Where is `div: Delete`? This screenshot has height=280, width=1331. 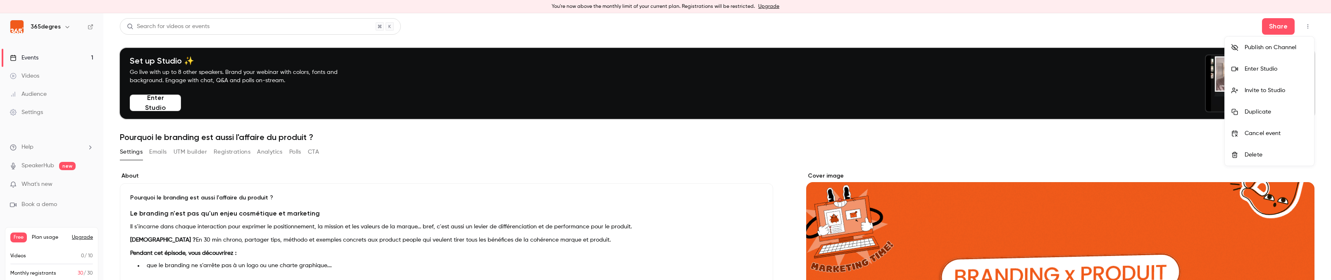 div: Delete is located at coordinates (1276, 155).